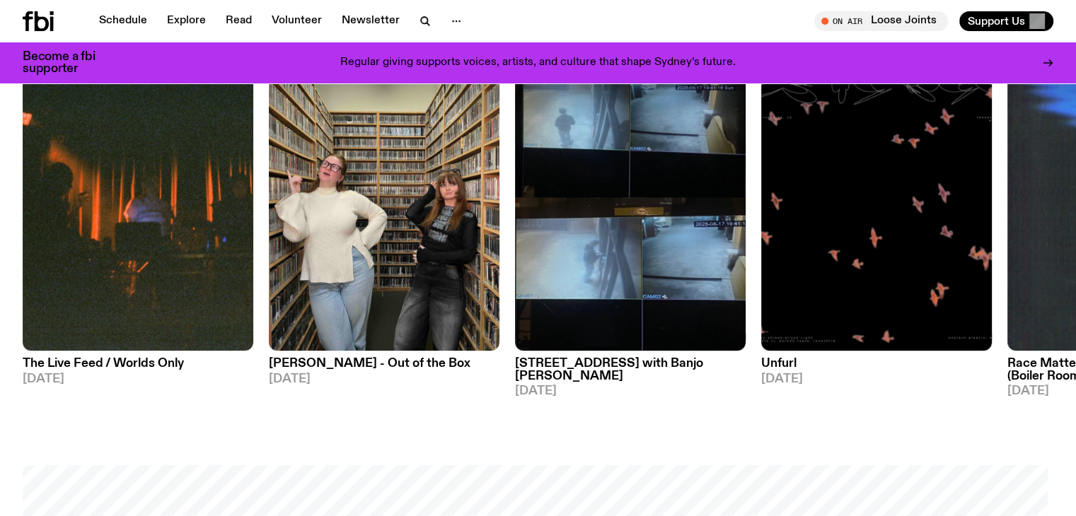 The height and width of the screenshot is (516, 1076). I want to click on button: Support Us, so click(1006, 21).